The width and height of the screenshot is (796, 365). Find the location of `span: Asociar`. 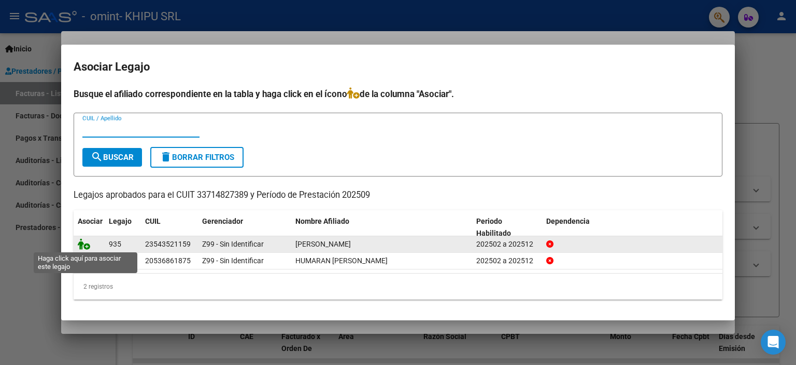

span: Asociar is located at coordinates (90, 221).